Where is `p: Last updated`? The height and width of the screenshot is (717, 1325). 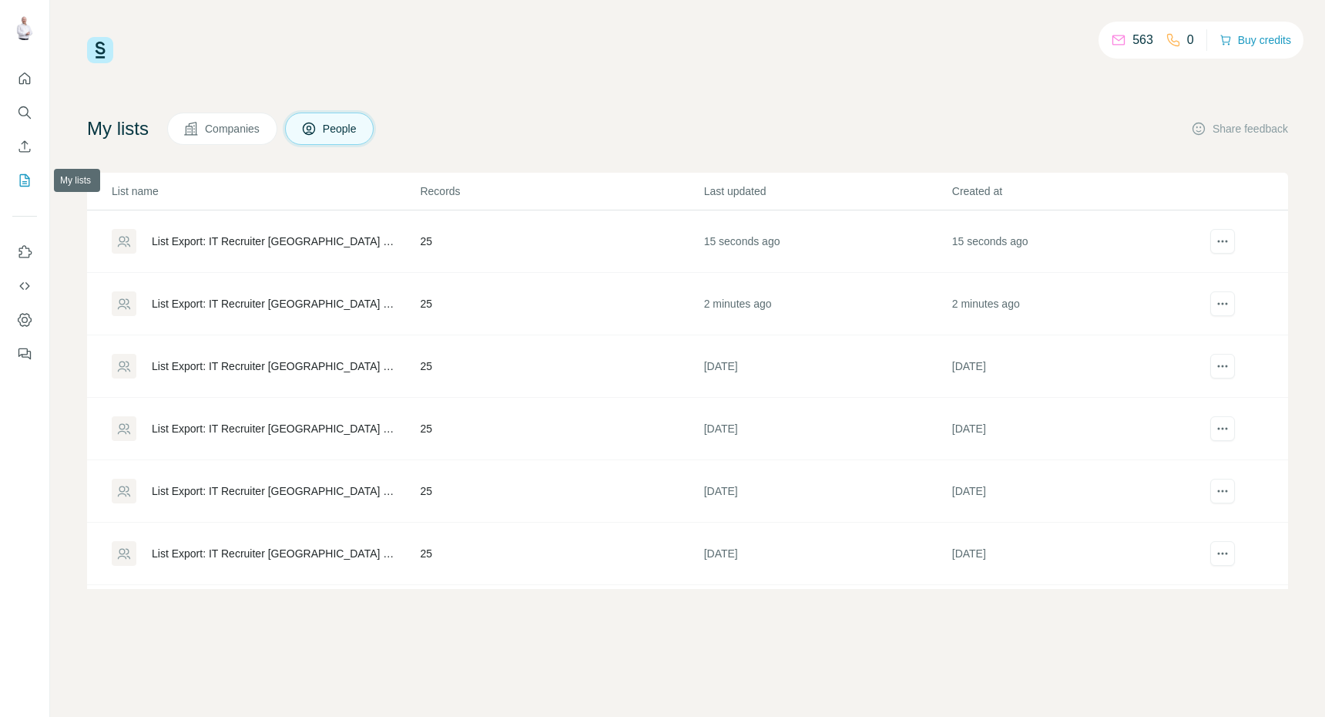 p: Last updated is located at coordinates (828, 191).